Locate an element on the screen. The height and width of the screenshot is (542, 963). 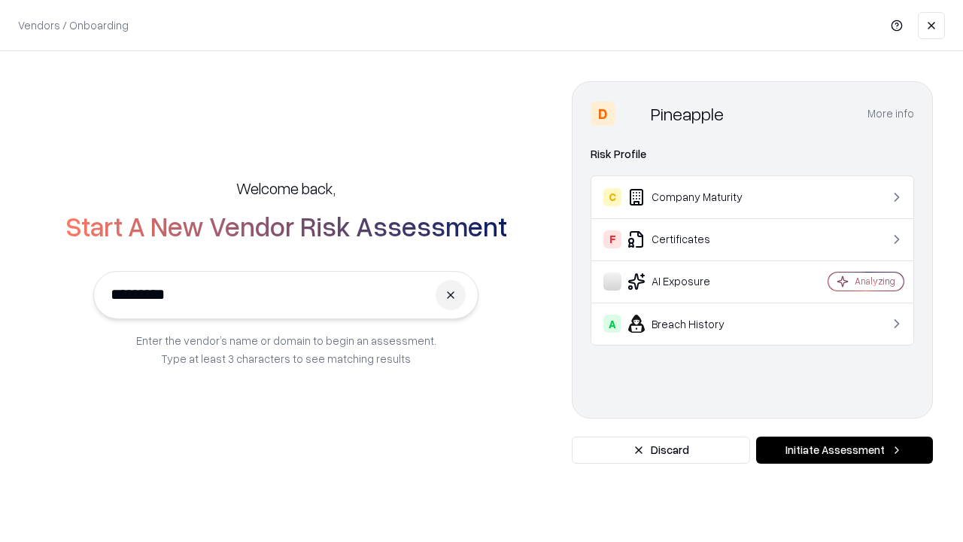
div: Company Maturity is located at coordinates (693, 197).